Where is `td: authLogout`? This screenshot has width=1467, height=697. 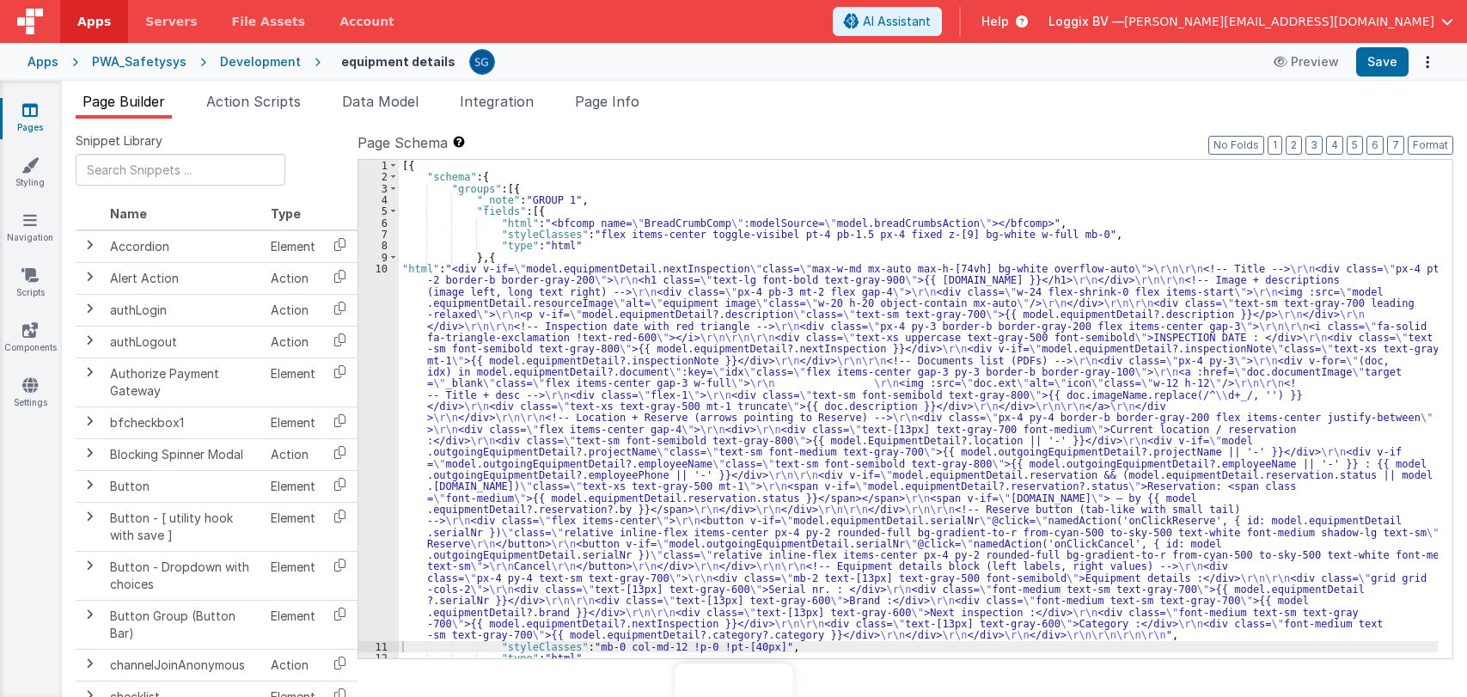
td: authLogout is located at coordinates (183, 341).